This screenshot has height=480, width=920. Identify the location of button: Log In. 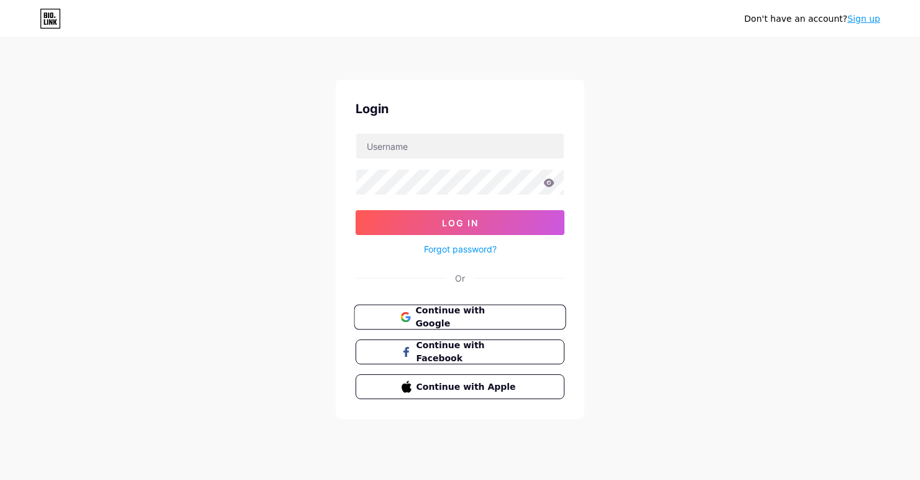
(460, 222).